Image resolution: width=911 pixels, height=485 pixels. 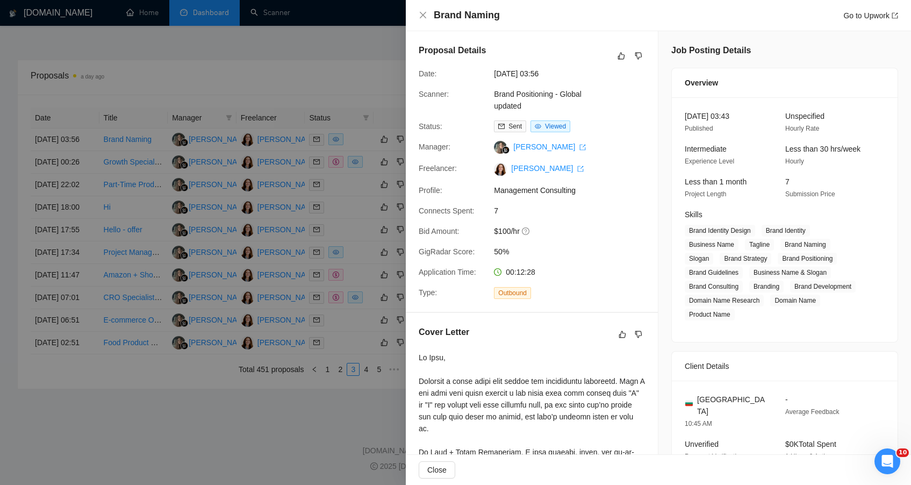 What do you see at coordinates (802, 128) in the screenshot?
I see `span: Hourly Rate` at bounding box center [802, 128].